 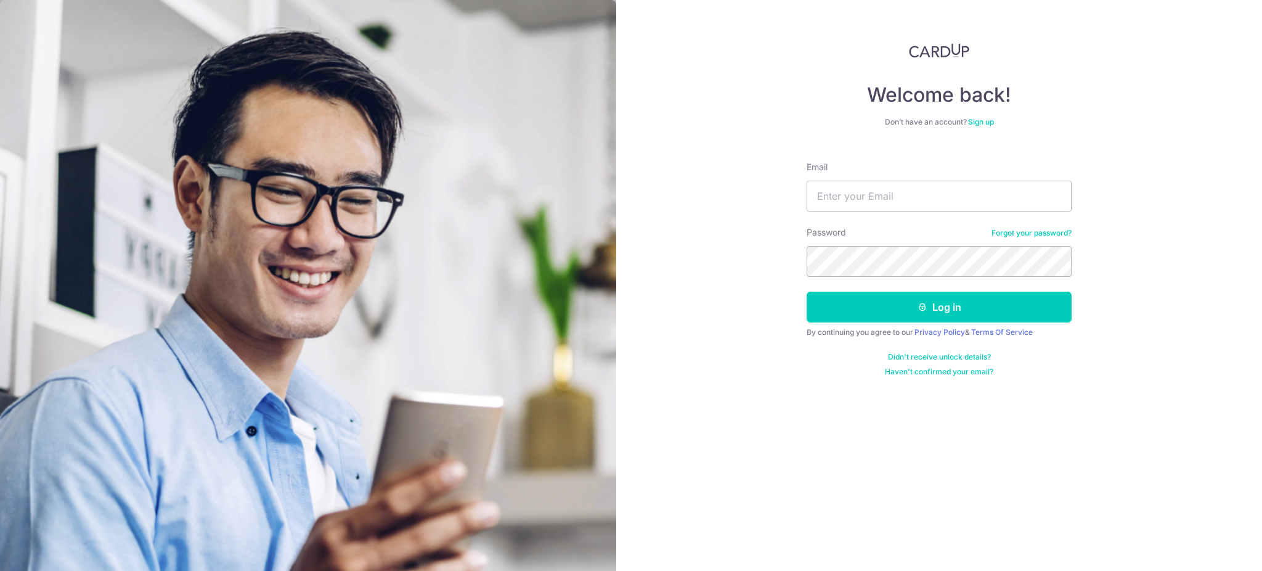 I want to click on h4: Welcome back!, so click(x=939, y=95).